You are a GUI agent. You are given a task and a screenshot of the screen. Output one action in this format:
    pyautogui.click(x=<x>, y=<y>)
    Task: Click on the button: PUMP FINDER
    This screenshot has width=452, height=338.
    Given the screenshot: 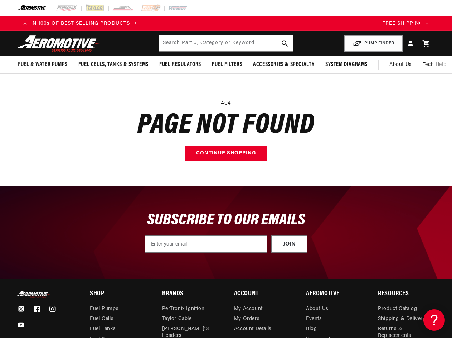 What is the action you would take?
    pyautogui.click(x=374, y=43)
    